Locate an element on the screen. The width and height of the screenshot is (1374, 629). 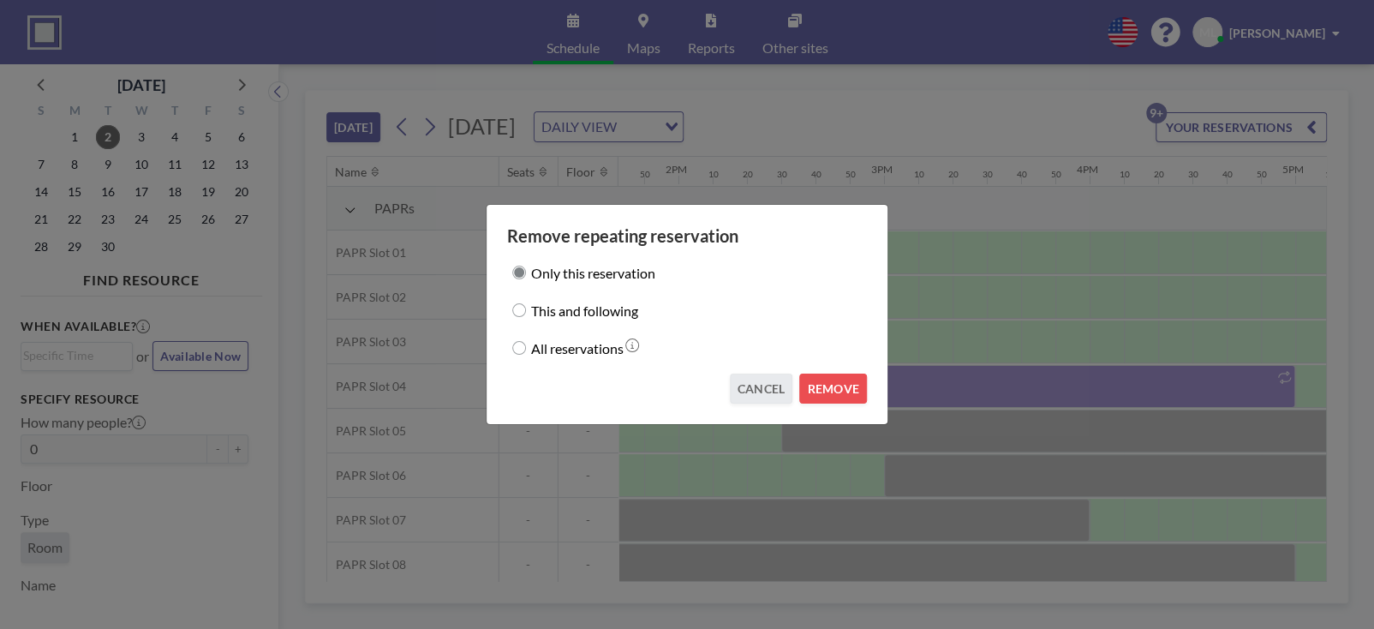
label: This and following is located at coordinates (584, 310).